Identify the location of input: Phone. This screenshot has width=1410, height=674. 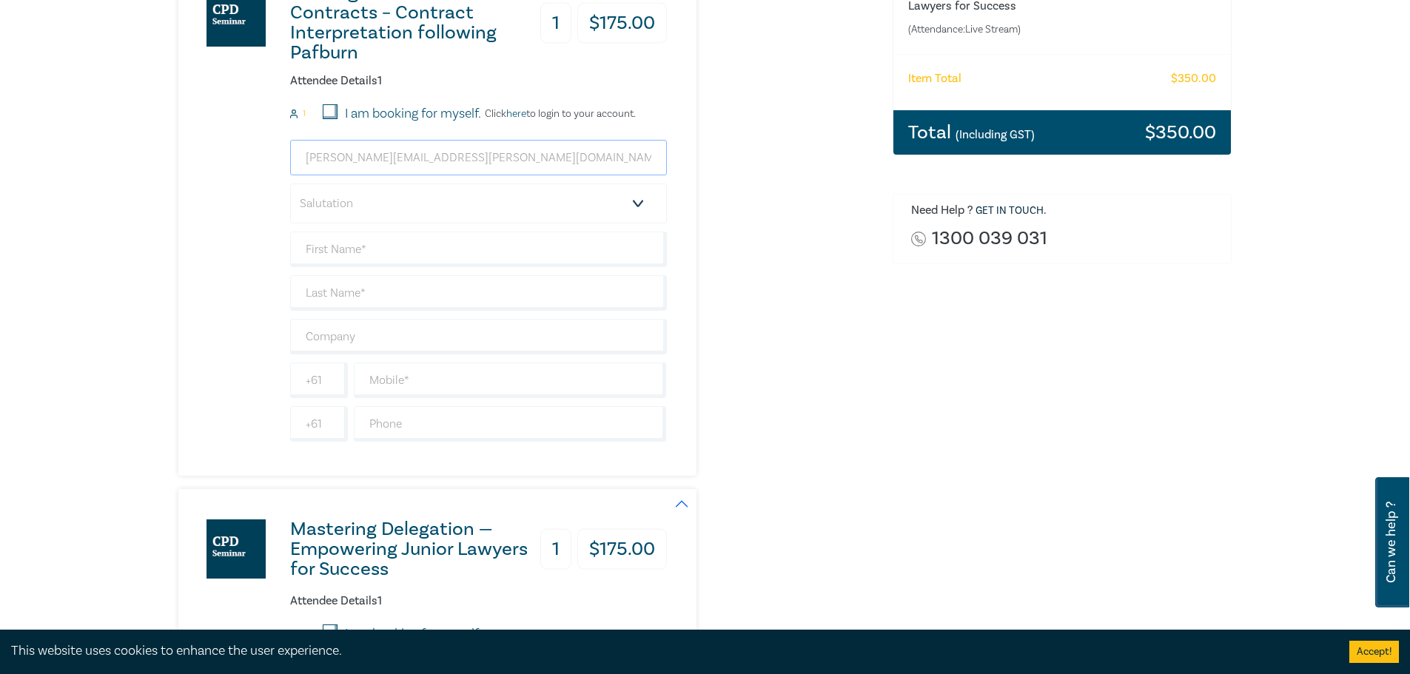
(510, 424).